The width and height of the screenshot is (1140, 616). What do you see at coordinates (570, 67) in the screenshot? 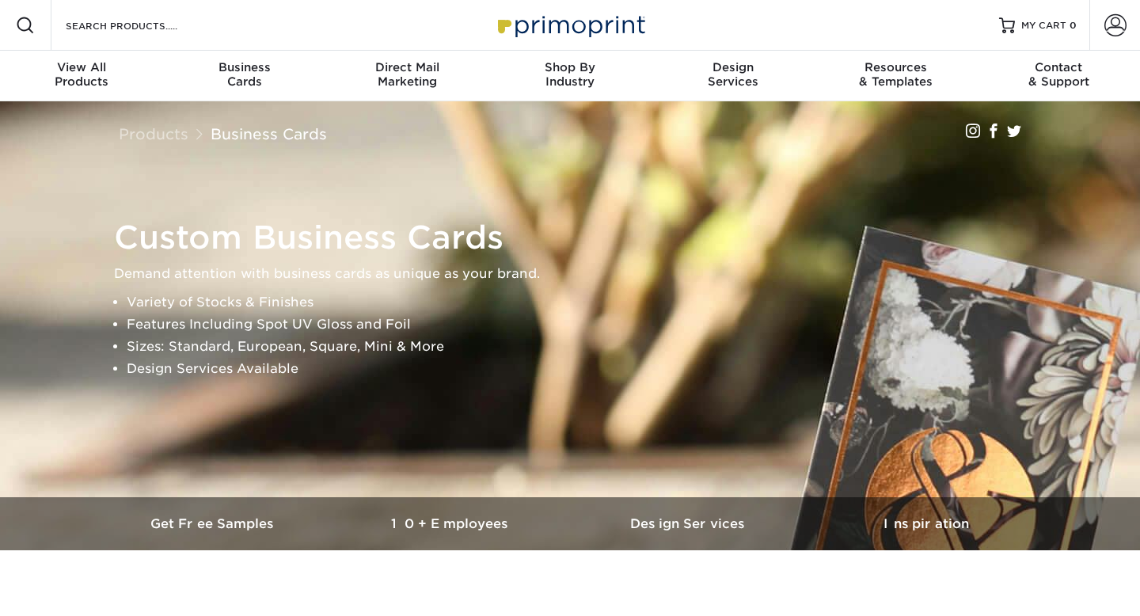
I see `span: Shop By` at bounding box center [570, 67].